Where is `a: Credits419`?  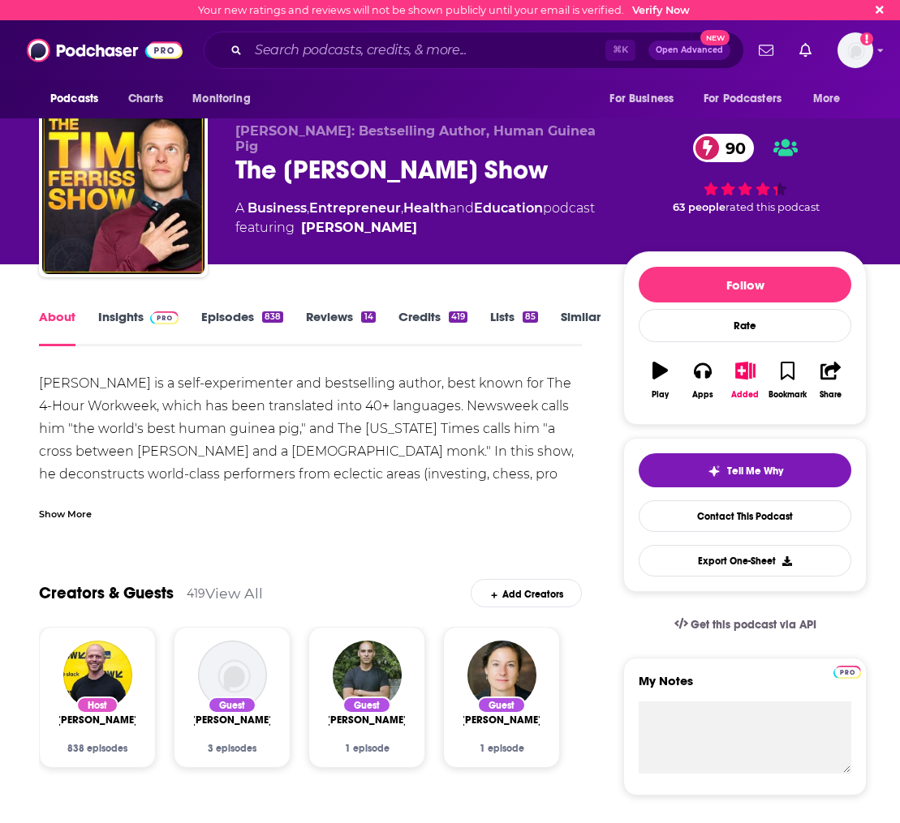
a: Credits419 is located at coordinates (432, 328).